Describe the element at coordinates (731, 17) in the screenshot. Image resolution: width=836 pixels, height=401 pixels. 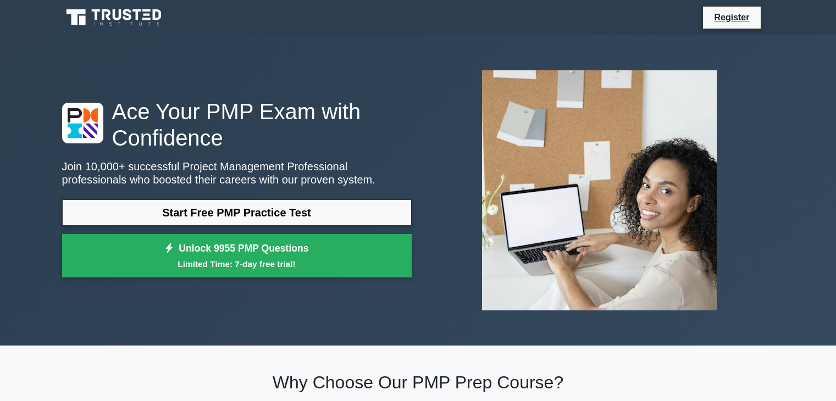
I see `a: Register` at that location.